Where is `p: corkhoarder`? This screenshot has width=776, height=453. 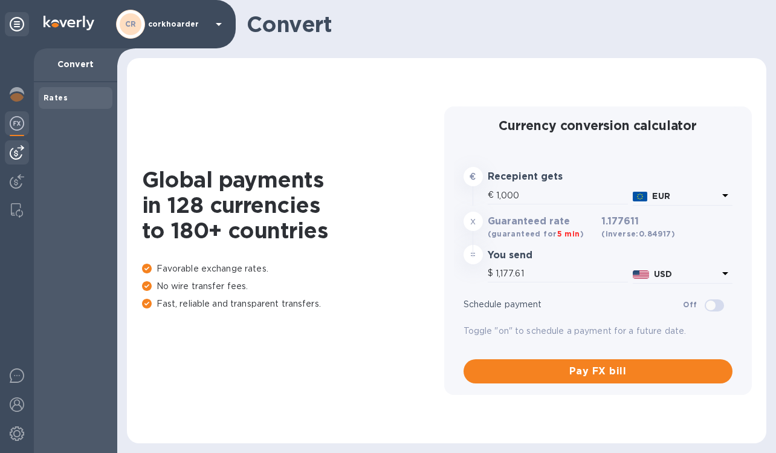
p: corkhoarder is located at coordinates (178, 24).